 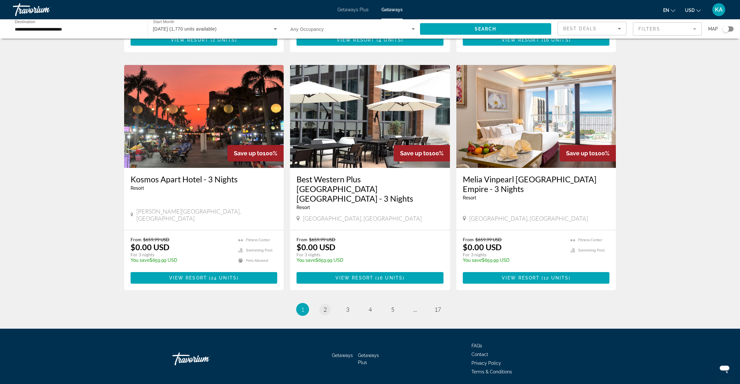 I want to click on span: 24 units, so click(x=224, y=278).